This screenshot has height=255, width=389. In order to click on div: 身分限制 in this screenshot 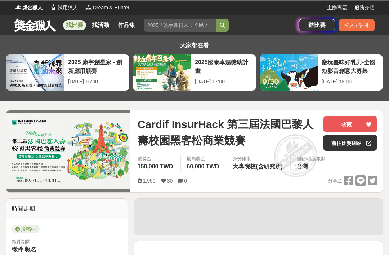, I will do `click(259, 159)`.